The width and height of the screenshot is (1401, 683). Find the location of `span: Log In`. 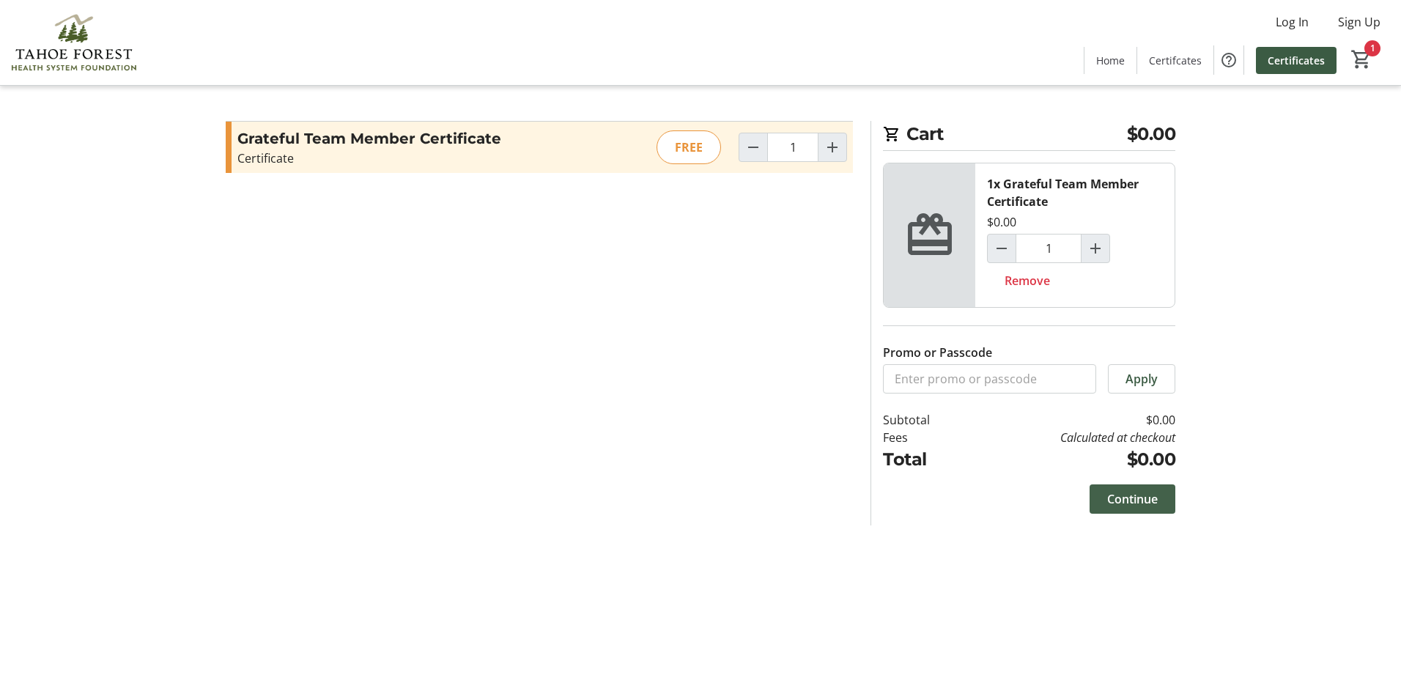

span: Log In is located at coordinates (1292, 22).